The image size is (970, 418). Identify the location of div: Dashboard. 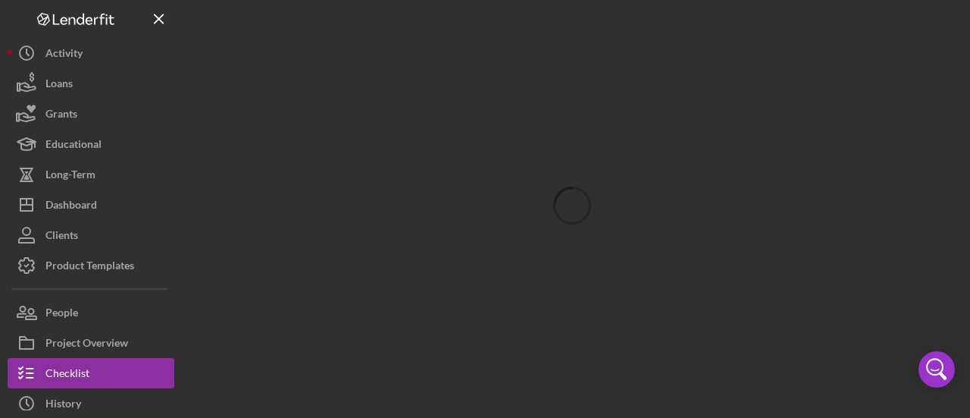
(71, 206).